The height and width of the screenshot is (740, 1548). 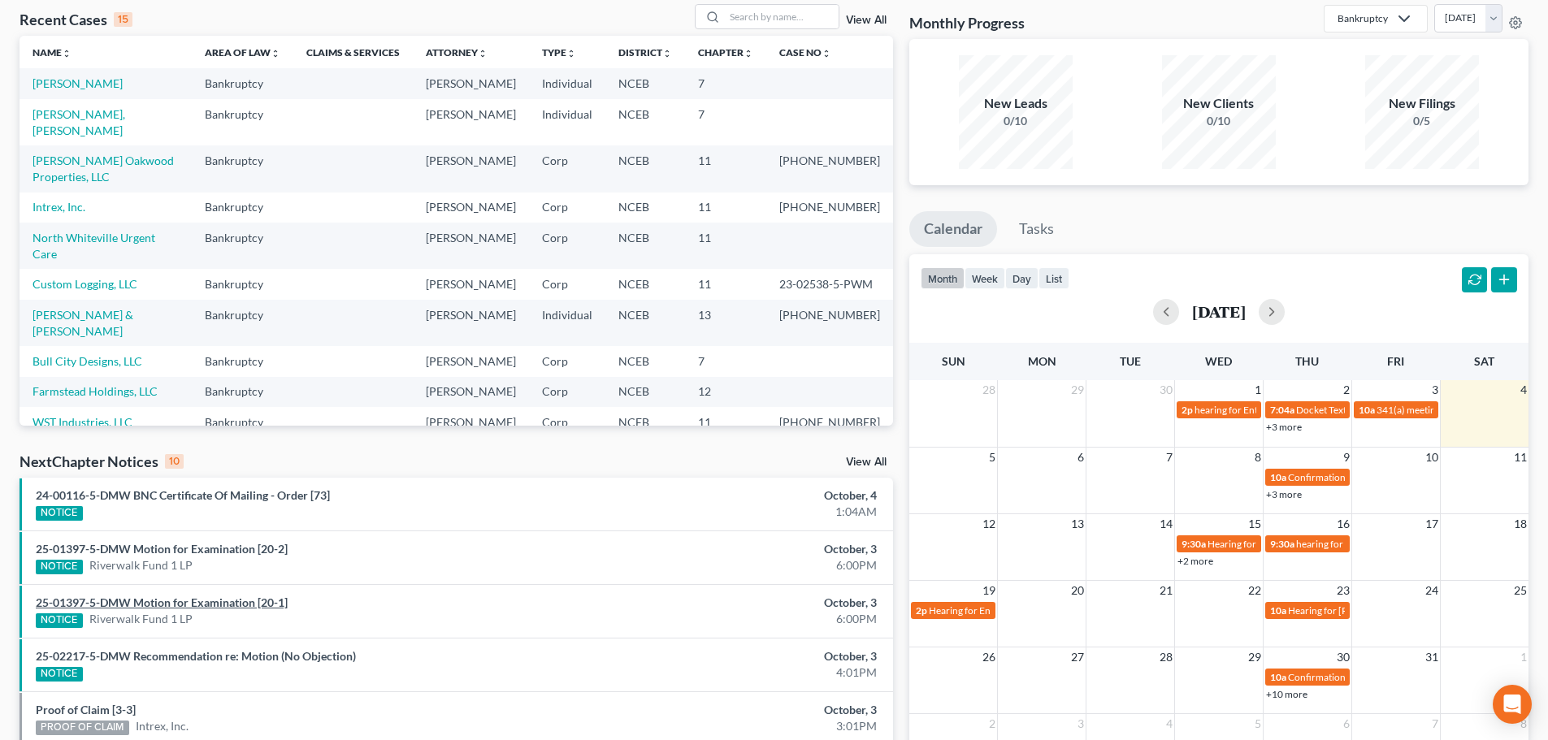 I want to click on div: October, 4, so click(x=742, y=496).